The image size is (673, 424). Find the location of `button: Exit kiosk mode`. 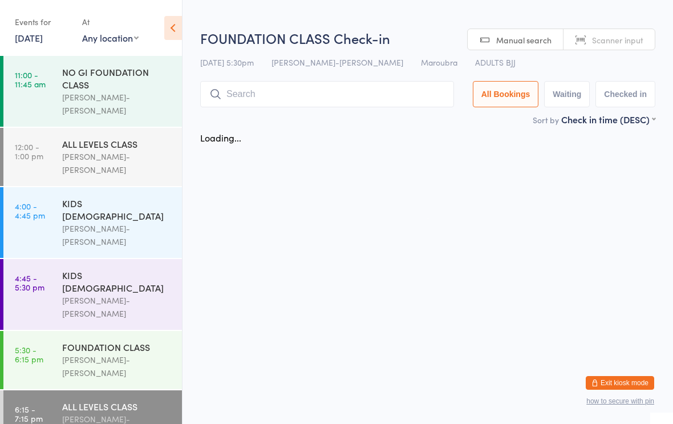

button: Exit kiosk mode is located at coordinates (620, 383).